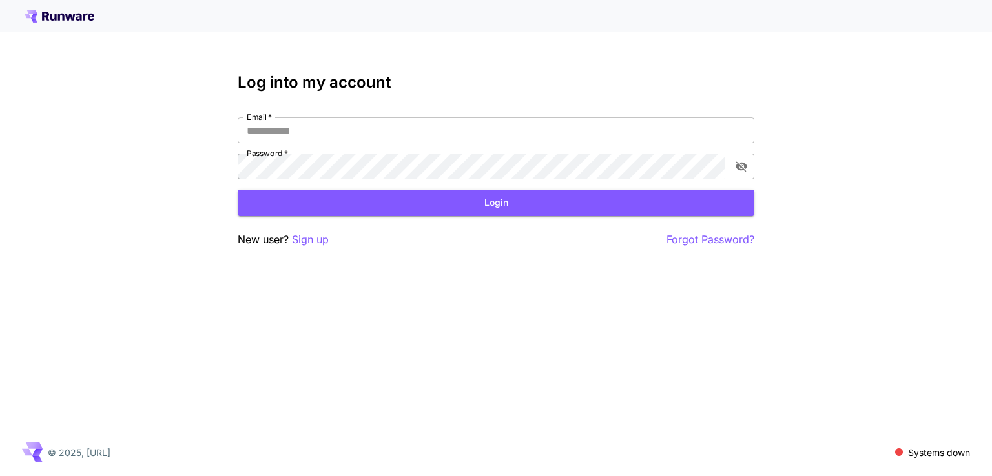 The image size is (992, 476). What do you see at coordinates (710, 240) in the screenshot?
I see `p: Forgot Password?` at bounding box center [710, 240].